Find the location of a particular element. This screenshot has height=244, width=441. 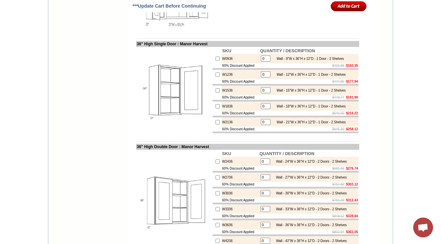

s: $757.80 is located at coordinates (338, 184).